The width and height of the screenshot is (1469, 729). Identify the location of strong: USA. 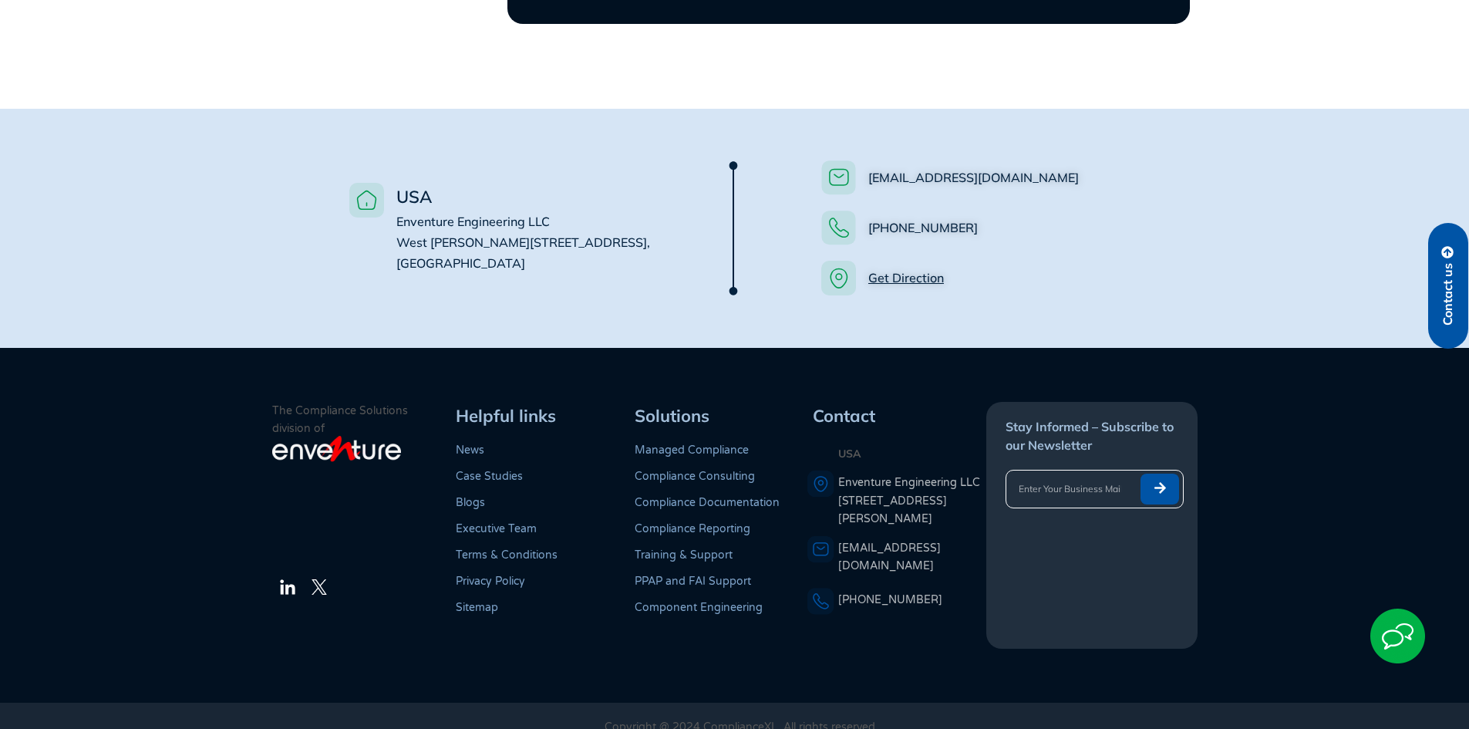
(850, 453).